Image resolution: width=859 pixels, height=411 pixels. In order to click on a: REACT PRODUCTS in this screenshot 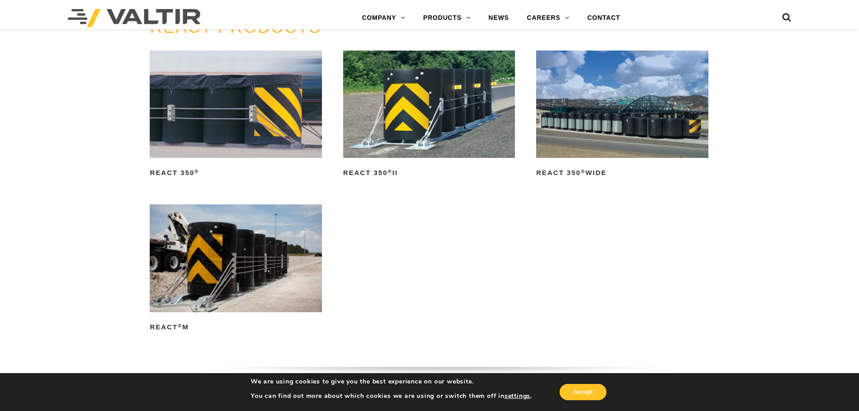, I will do `click(235, 27)`.